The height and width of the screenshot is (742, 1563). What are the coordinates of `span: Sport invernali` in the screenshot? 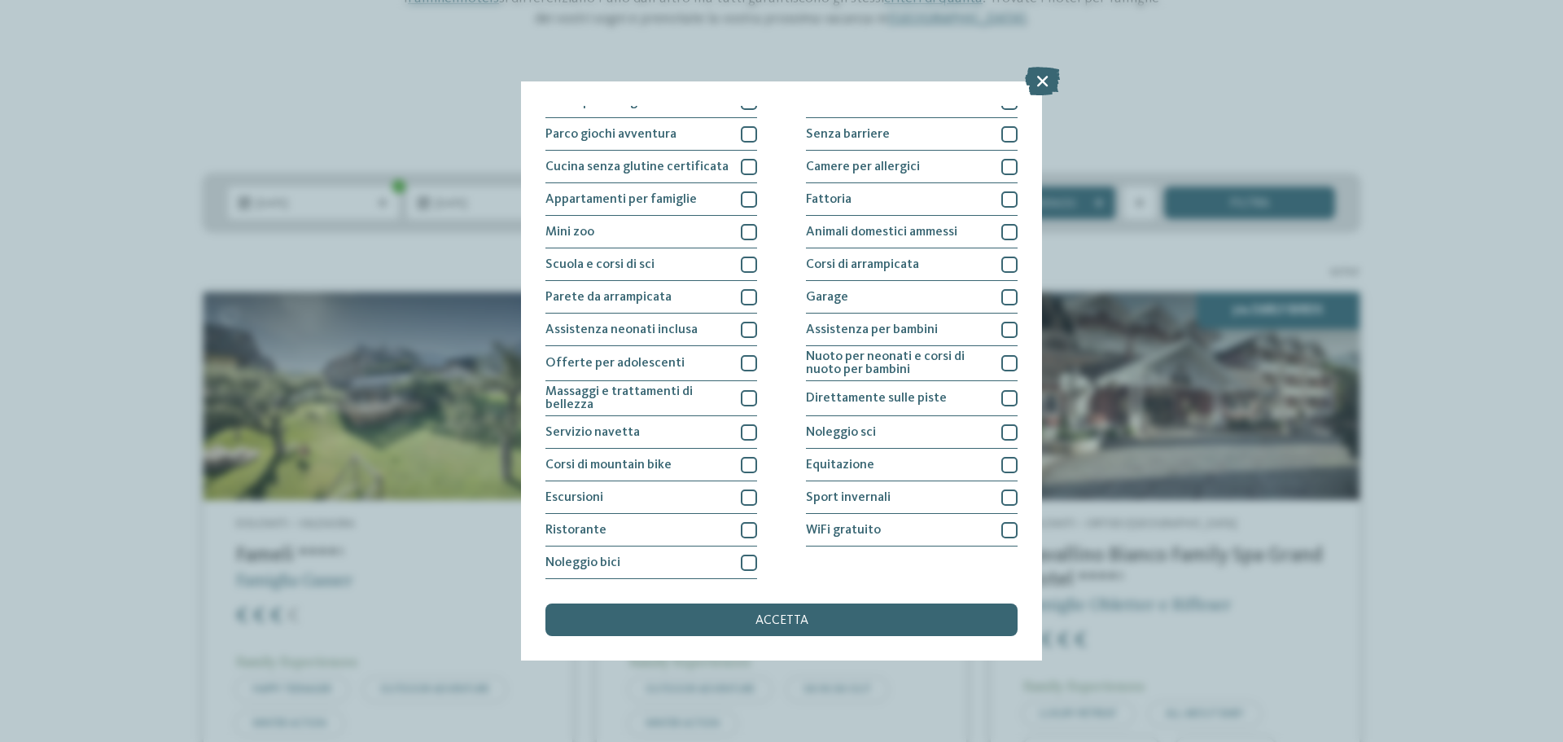 It's located at (848, 497).